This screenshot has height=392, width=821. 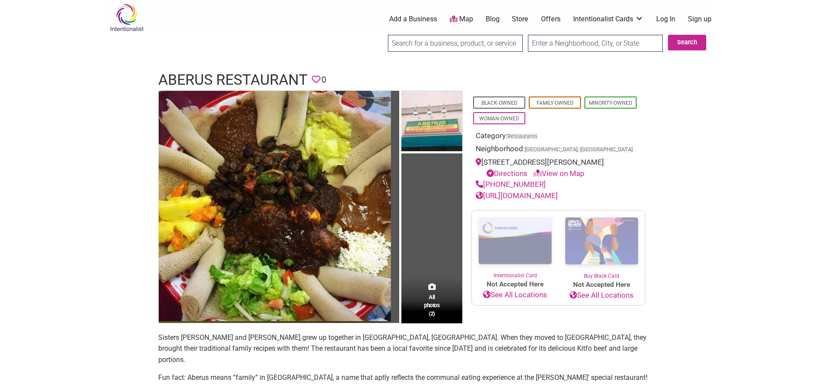 I want to click on span: 0, so click(x=324, y=80).